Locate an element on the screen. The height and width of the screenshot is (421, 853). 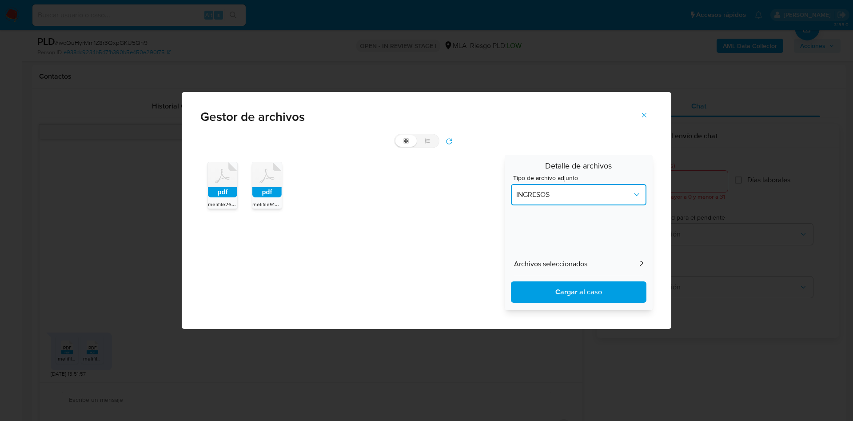
span: Gestor de archivos is located at coordinates (426, 117).